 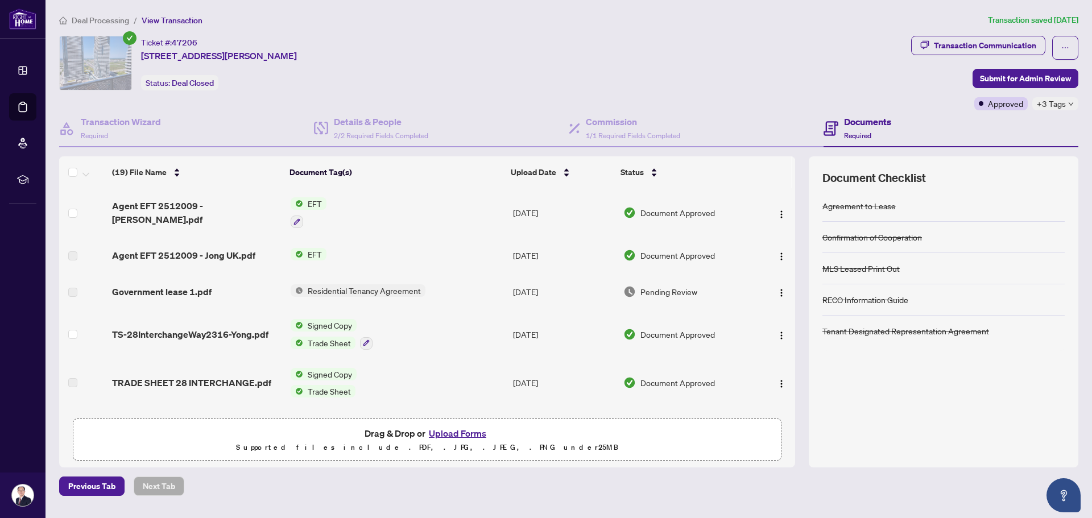 What do you see at coordinates (861, 268) in the screenshot?
I see `div: MLS Leased Print Out` at bounding box center [861, 268].